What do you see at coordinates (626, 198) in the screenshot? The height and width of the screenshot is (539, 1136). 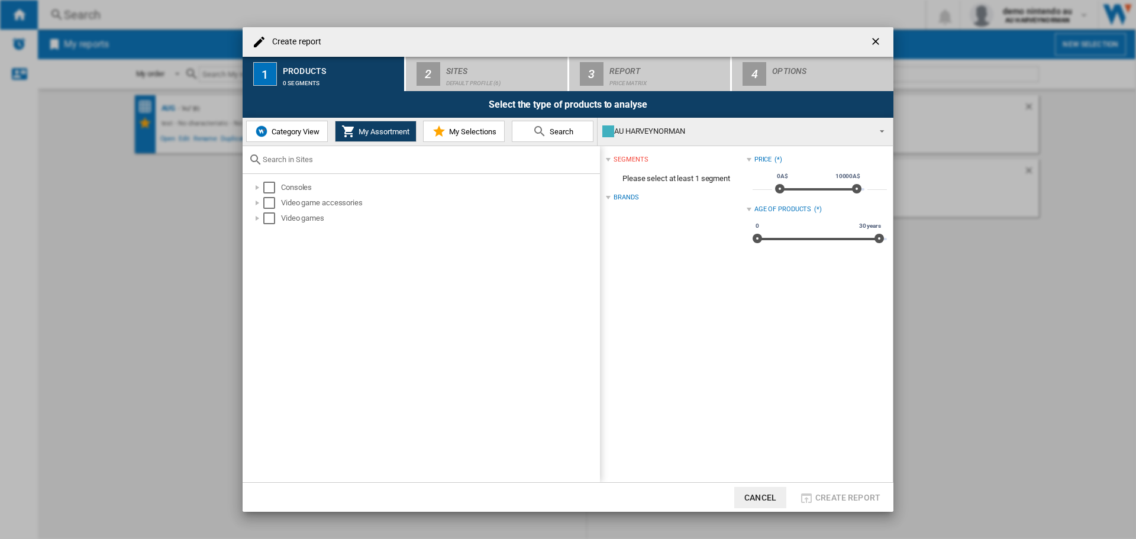 I see `div: Brands` at bounding box center [626, 198].